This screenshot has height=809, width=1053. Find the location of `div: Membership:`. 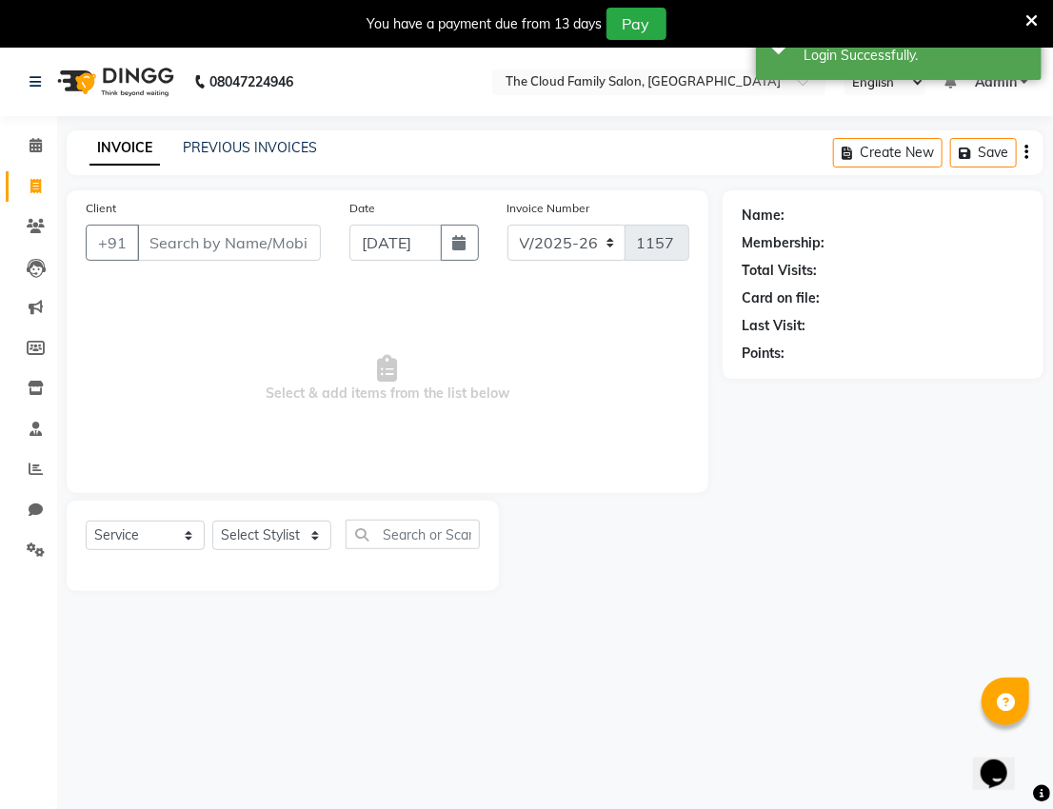

div: Membership: is located at coordinates (783, 243).